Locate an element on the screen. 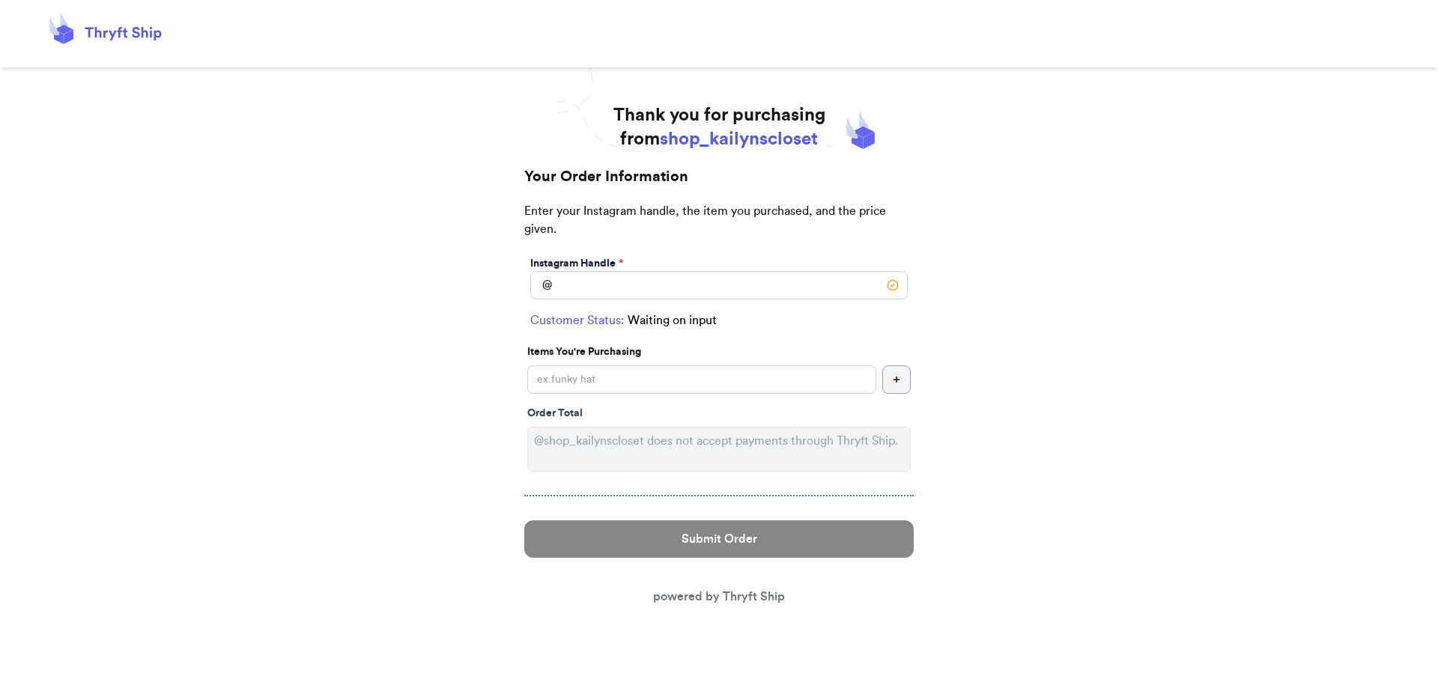 The height and width of the screenshot is (682, 1438). p: Enter your Instagram handle, the item you purchased, and the price given. is located at coordinates (719, 228).